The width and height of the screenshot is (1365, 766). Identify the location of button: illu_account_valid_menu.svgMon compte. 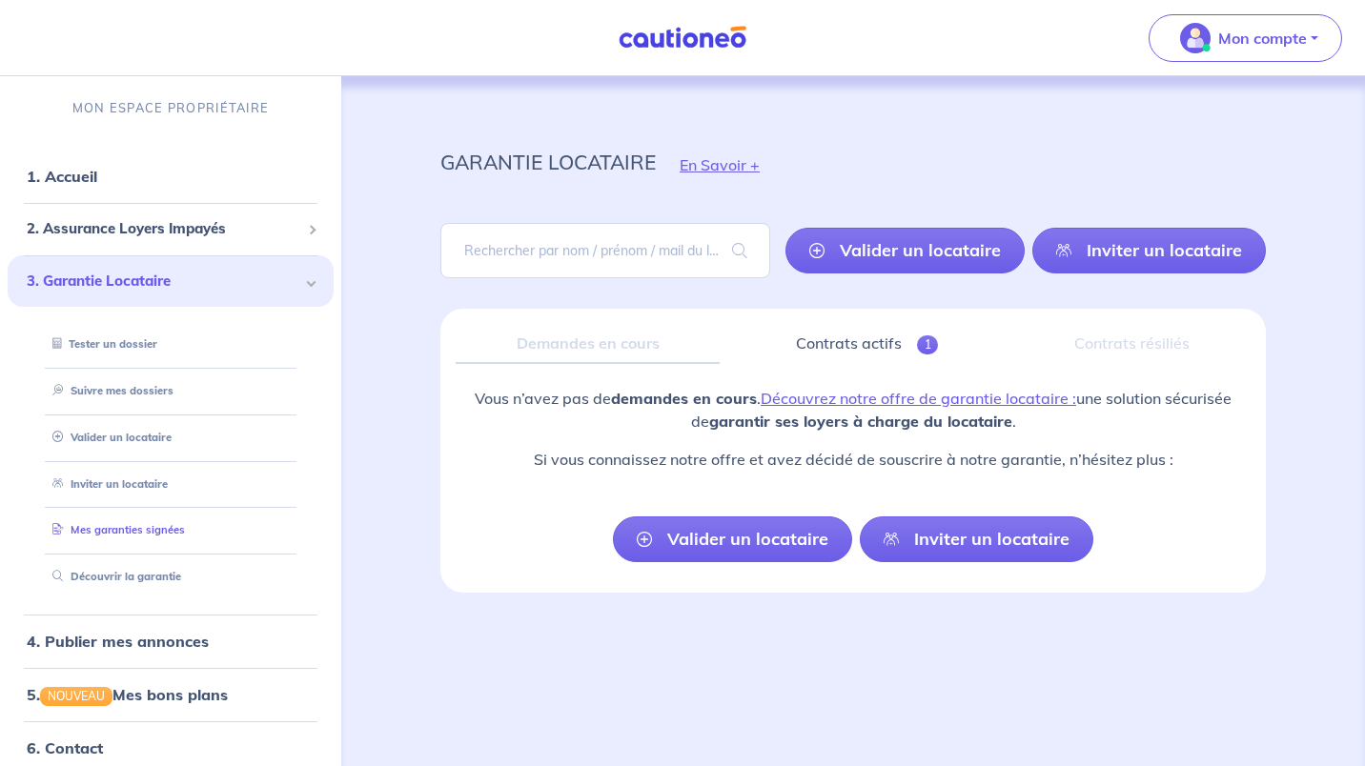
(1245, 38).